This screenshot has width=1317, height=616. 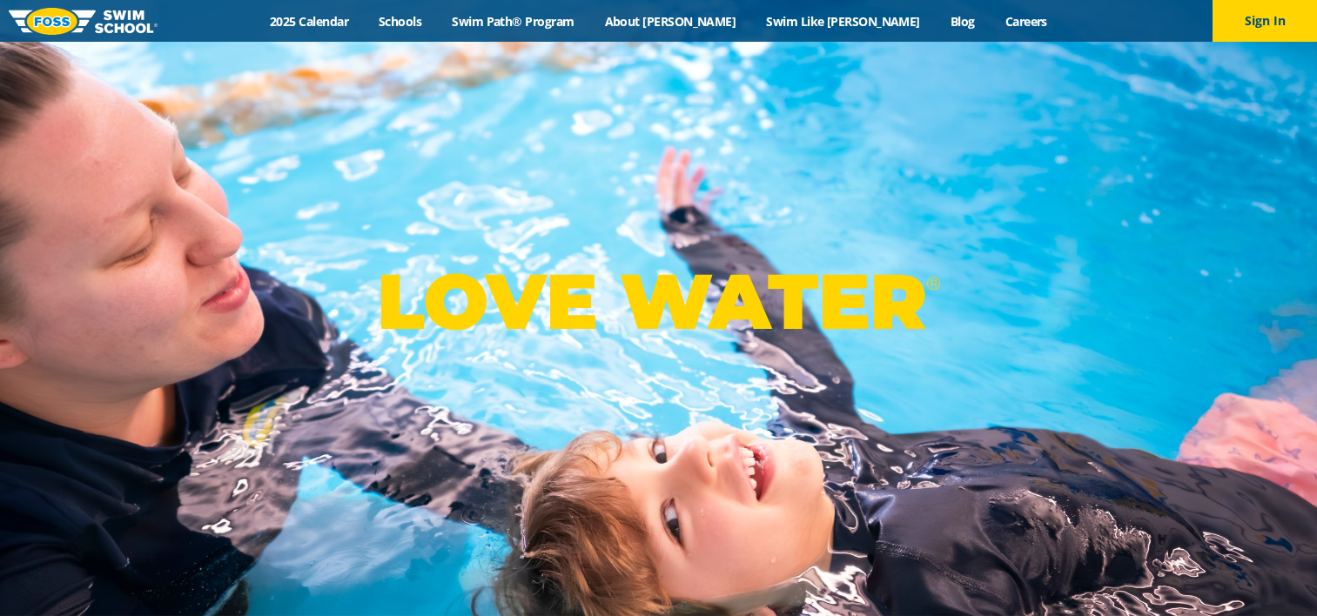 I want to click on a: Careers, so click(x=1025, y=21).